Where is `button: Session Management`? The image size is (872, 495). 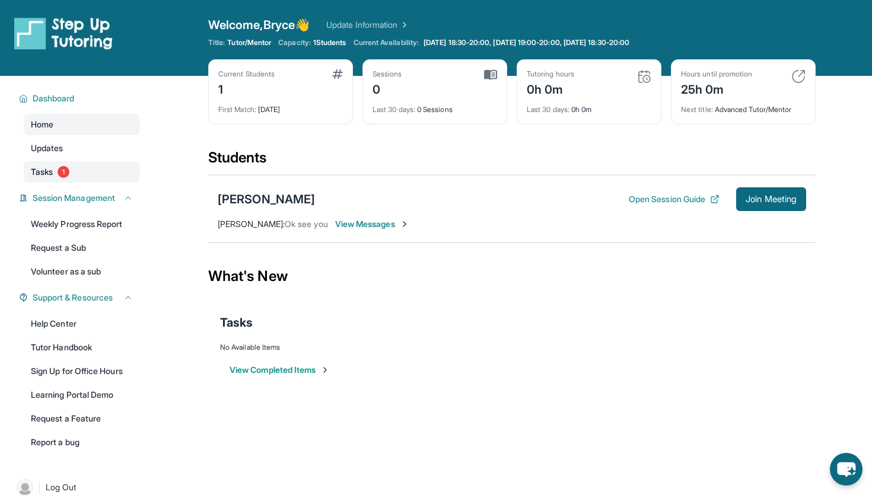 button: Session Management is located at coordinates (80, 198).